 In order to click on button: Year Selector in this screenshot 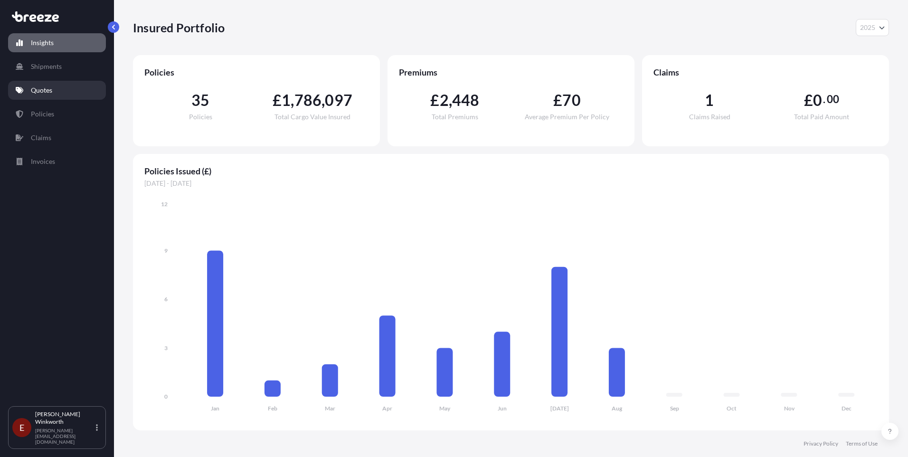, I will do `click(872, 28)`.